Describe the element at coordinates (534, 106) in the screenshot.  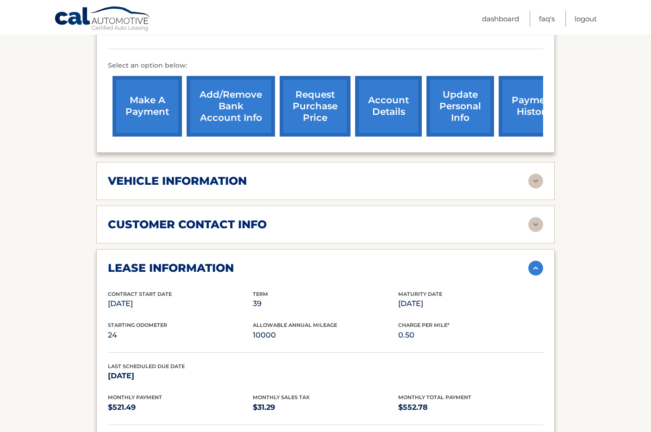
I see `a: payment history` at that location.